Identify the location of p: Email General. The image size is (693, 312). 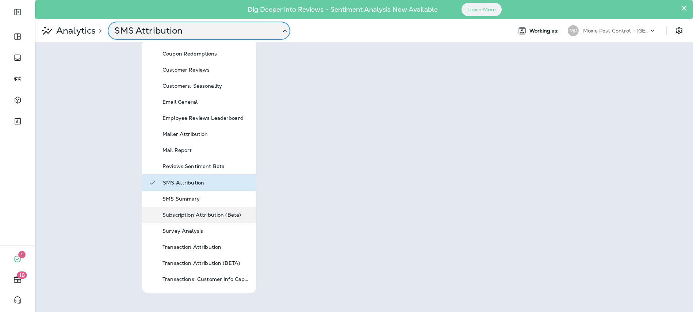
(206, 102).